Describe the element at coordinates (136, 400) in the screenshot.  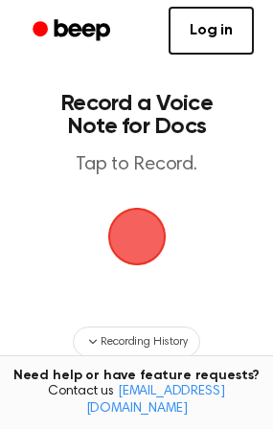
I see `span: Contact us` at that location.